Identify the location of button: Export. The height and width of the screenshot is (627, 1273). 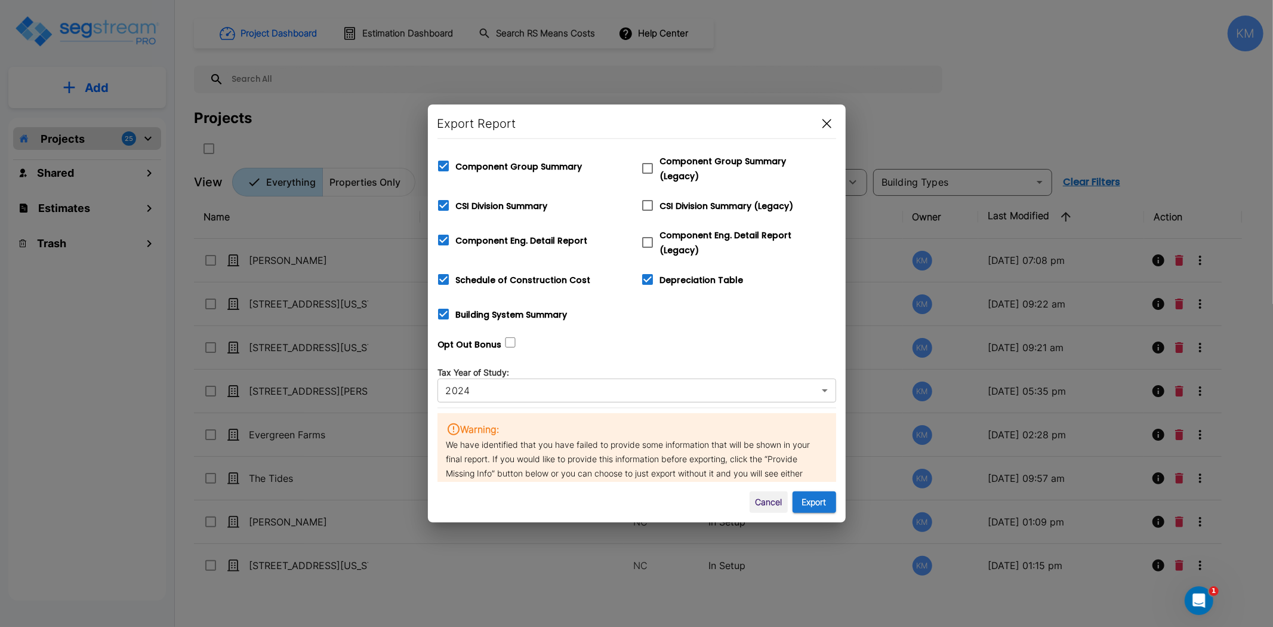
(814, 502).